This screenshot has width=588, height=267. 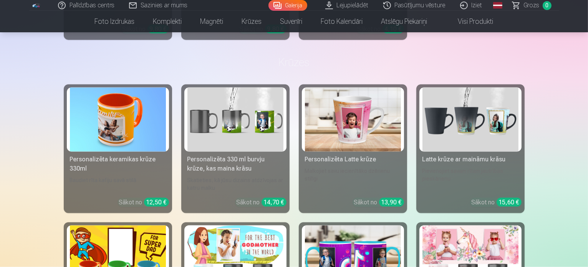 I want to click on div: Personalizēta 330 ml burvju krūze, kas maina krāsu, so click(x=235, y=164).